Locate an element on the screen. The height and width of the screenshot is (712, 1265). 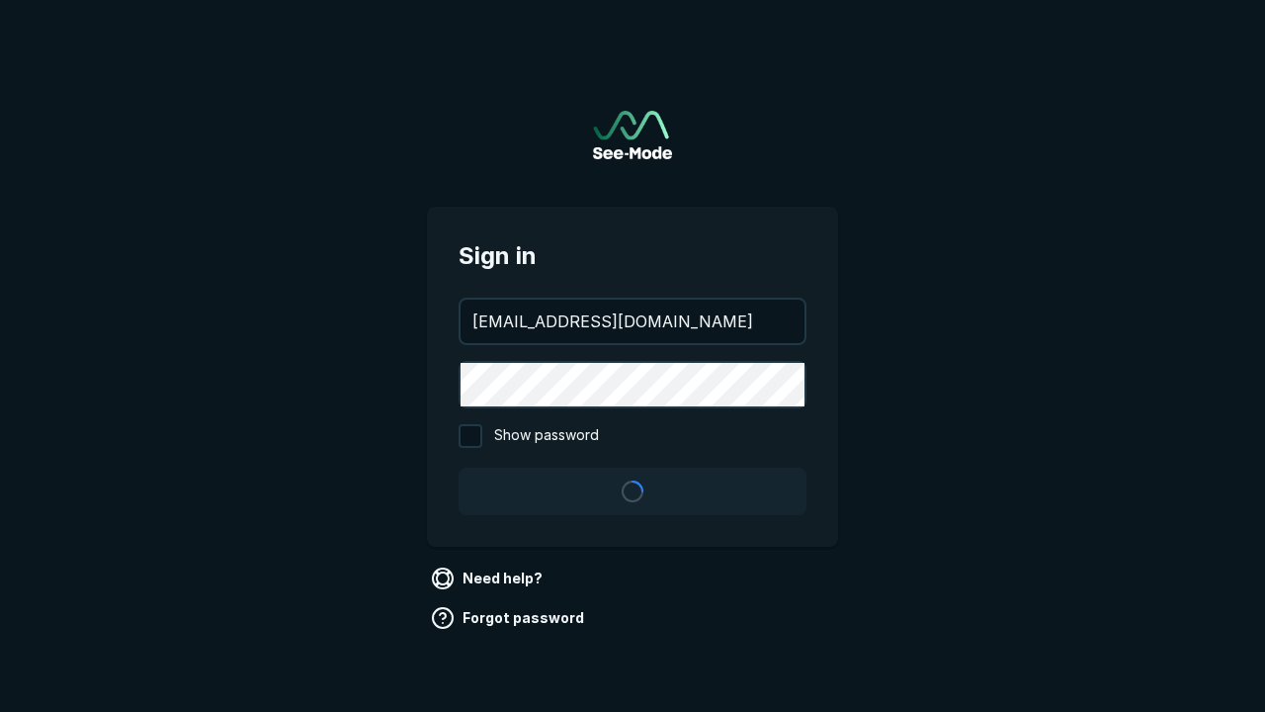
a: Forgot password is located at coordinates (509, 618).